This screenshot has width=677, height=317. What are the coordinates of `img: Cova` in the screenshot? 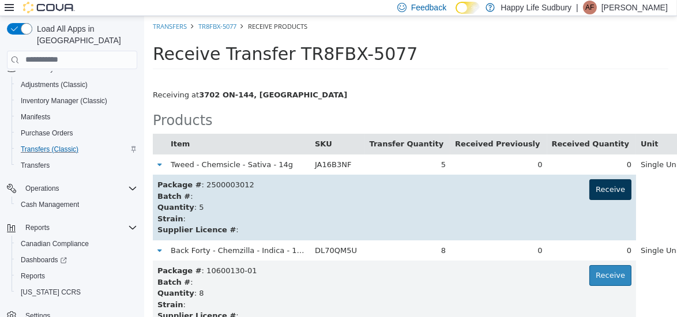 It's located at (49, 7).